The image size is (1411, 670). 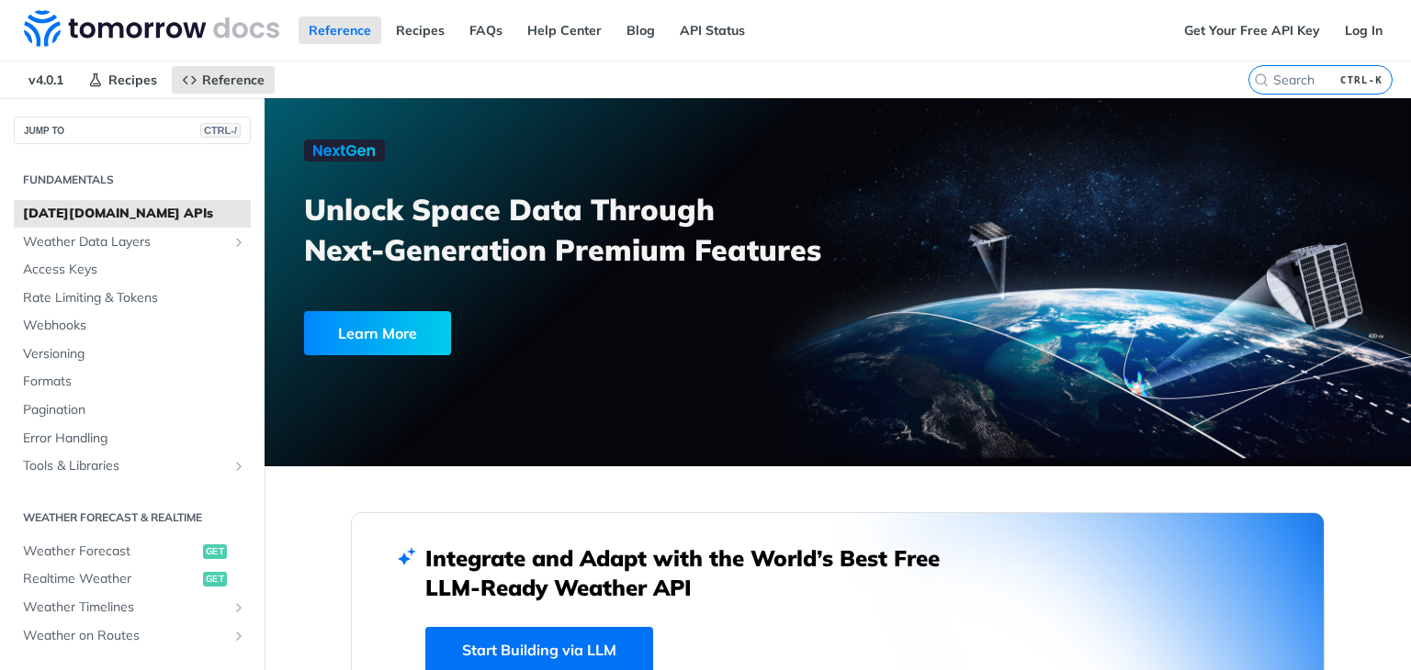 I want to click on a: Blog, so click(x=640, y=30).